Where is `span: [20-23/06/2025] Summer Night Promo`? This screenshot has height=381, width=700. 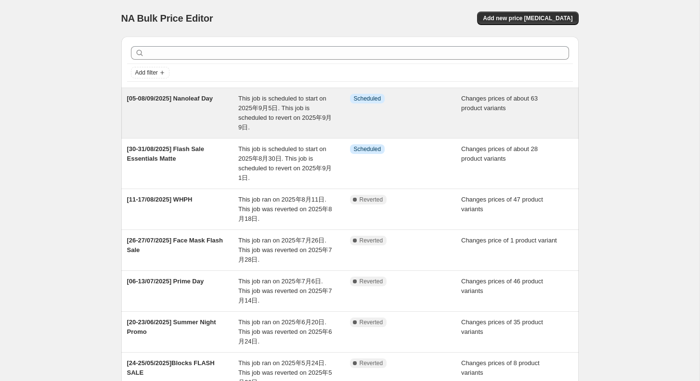 span: [20-23/06/2025] Summer Night Promo is located at coordinates (171, 327).